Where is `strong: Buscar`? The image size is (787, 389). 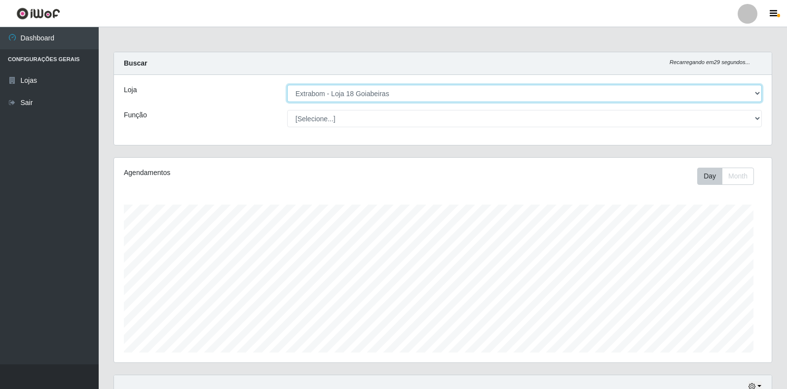 strong: Buscar is located at coordinates (135, 63).